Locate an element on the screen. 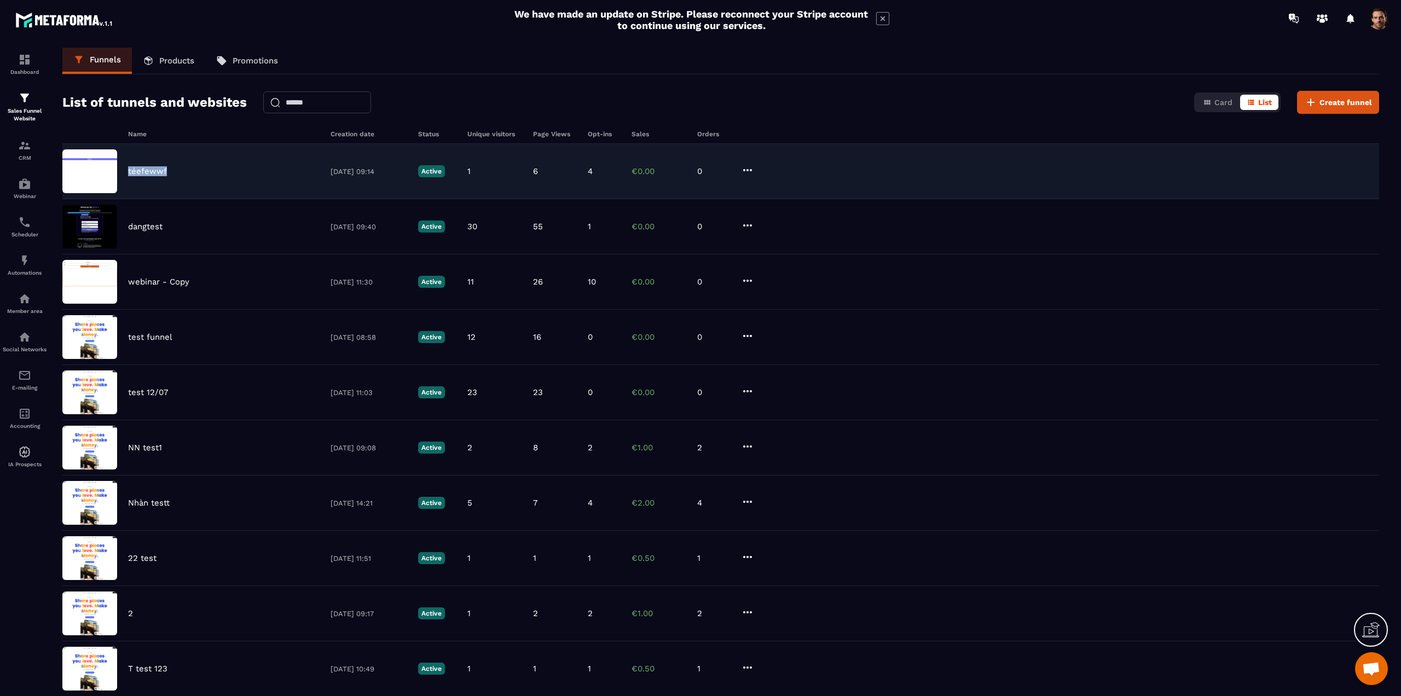  button: Create funnel is located at coordinates (1338, 102).